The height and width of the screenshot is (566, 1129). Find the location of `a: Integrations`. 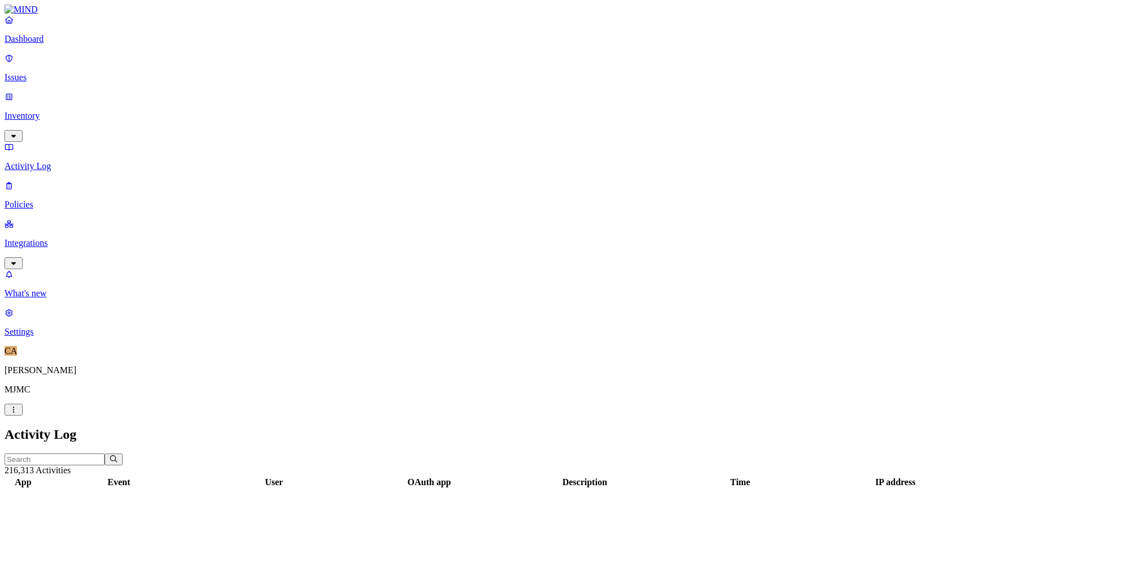

a: Integrations is located at coordinates (564, 243).